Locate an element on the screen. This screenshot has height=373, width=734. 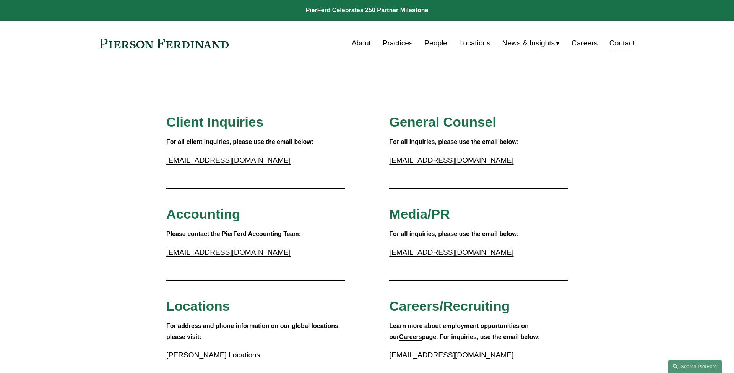
span: Client Inquiries is located at coordinates (215, 122).